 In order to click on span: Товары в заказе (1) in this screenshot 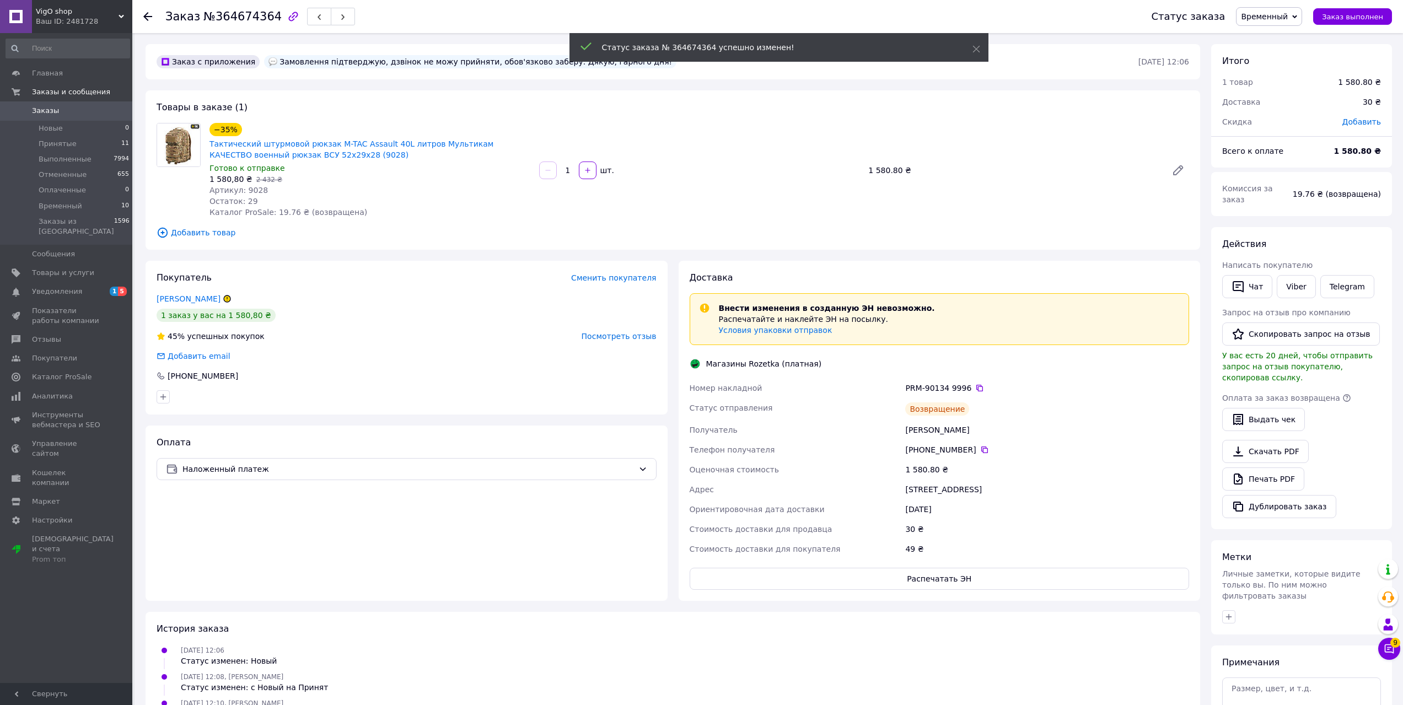, I will do `click(202, 107)`.